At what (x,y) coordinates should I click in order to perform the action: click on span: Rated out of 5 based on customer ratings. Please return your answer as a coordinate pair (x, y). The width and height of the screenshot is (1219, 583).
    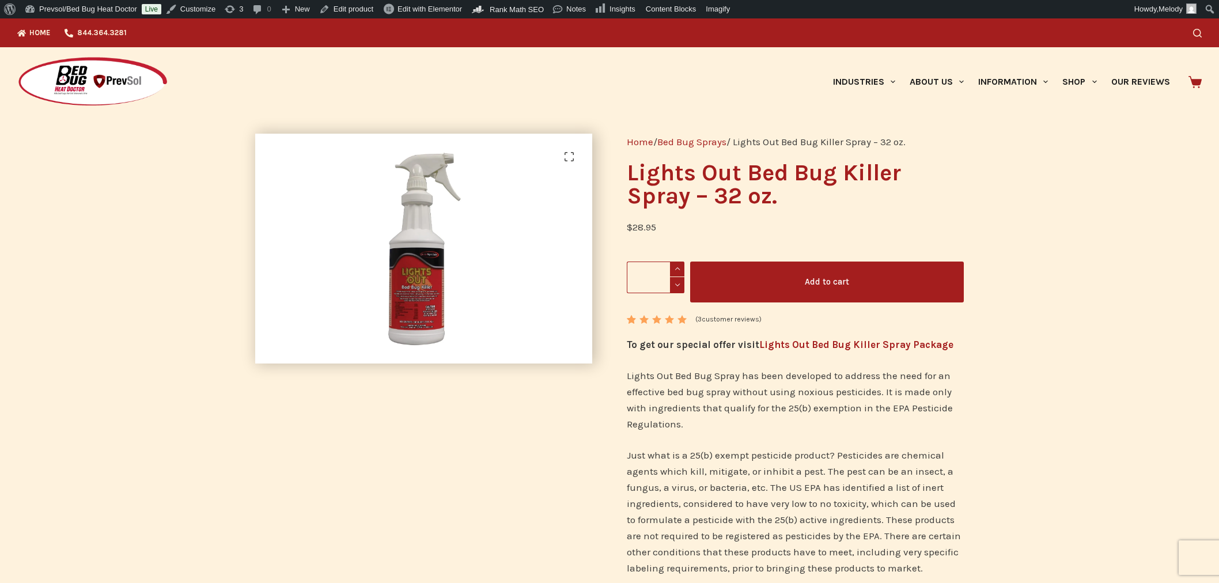
    Looking at the image, I should click on (657, 350).